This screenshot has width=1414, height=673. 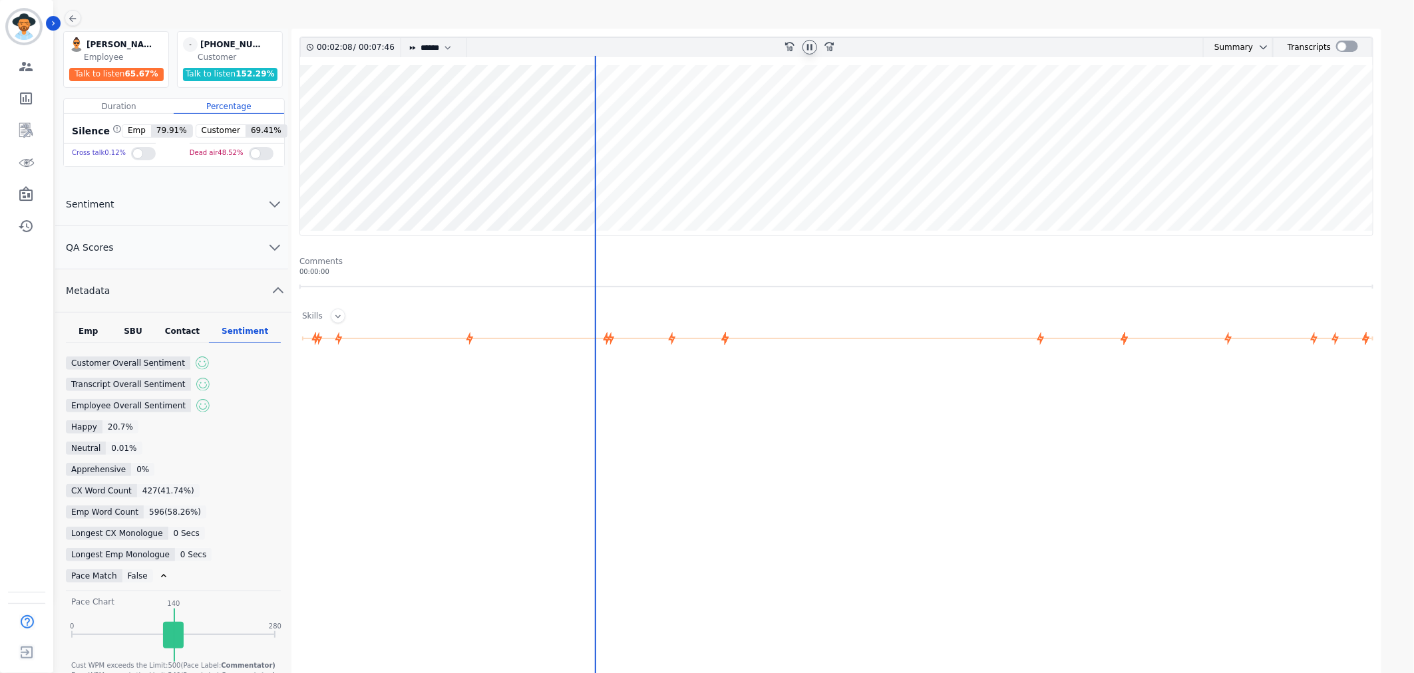 I want to click on span: 152.29 %, so click(x=255, y=74).